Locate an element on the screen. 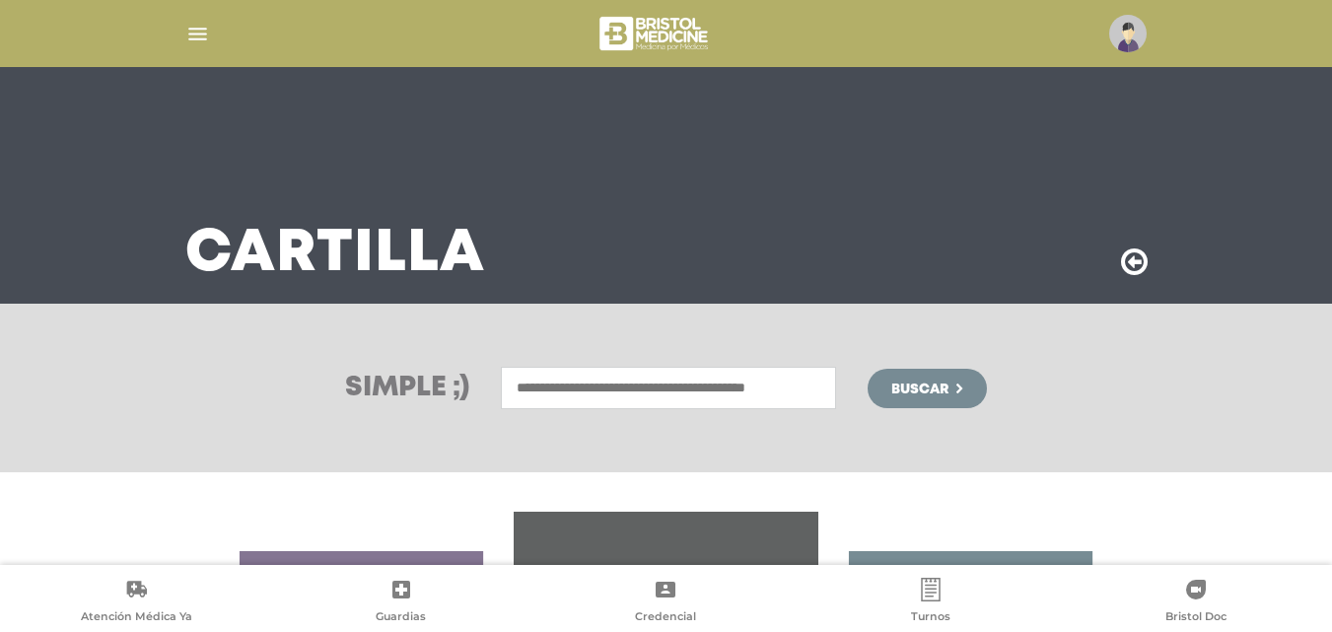 This screenshot has width=1332, height=632. img: Cober_menu-lines-white.svg is located at coordinates (197, 34).